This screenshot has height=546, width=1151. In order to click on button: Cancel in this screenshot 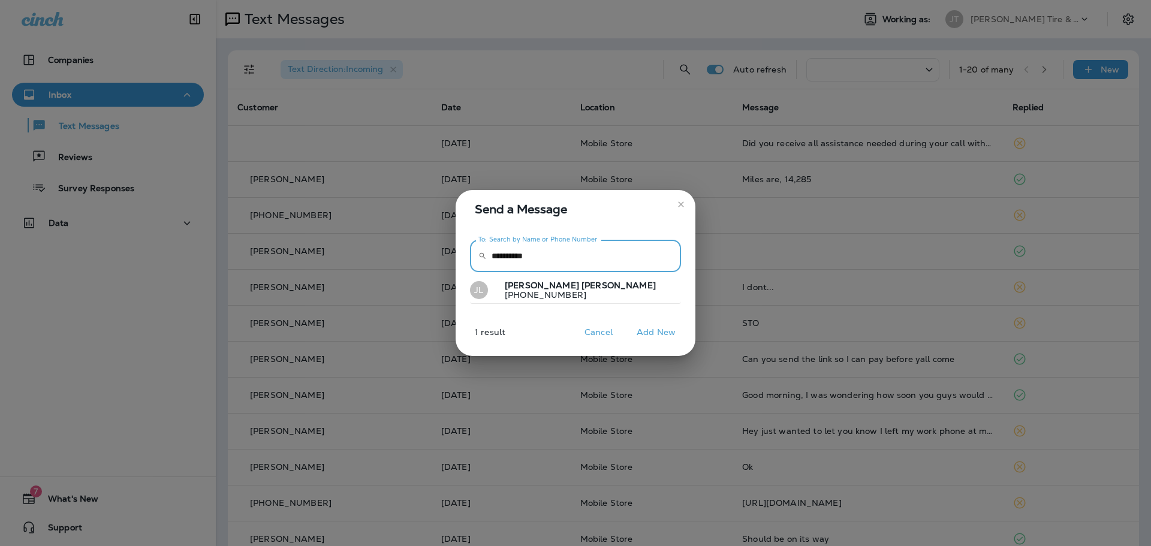, I will do `click(598, 332)`.